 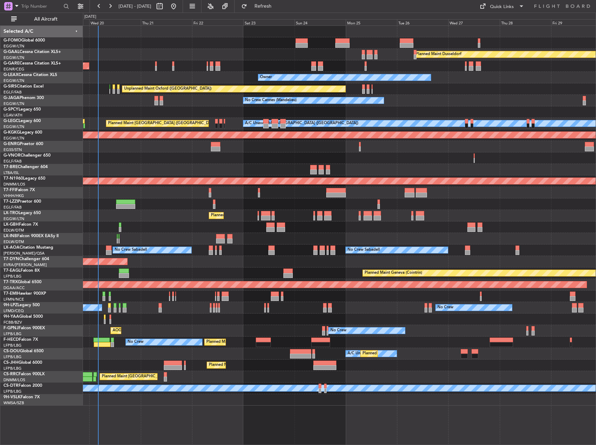 What do you see at coordinates (10, 201) in the screenshot?
I see `span: T7-LZZI` at bounding box center [10, 201].